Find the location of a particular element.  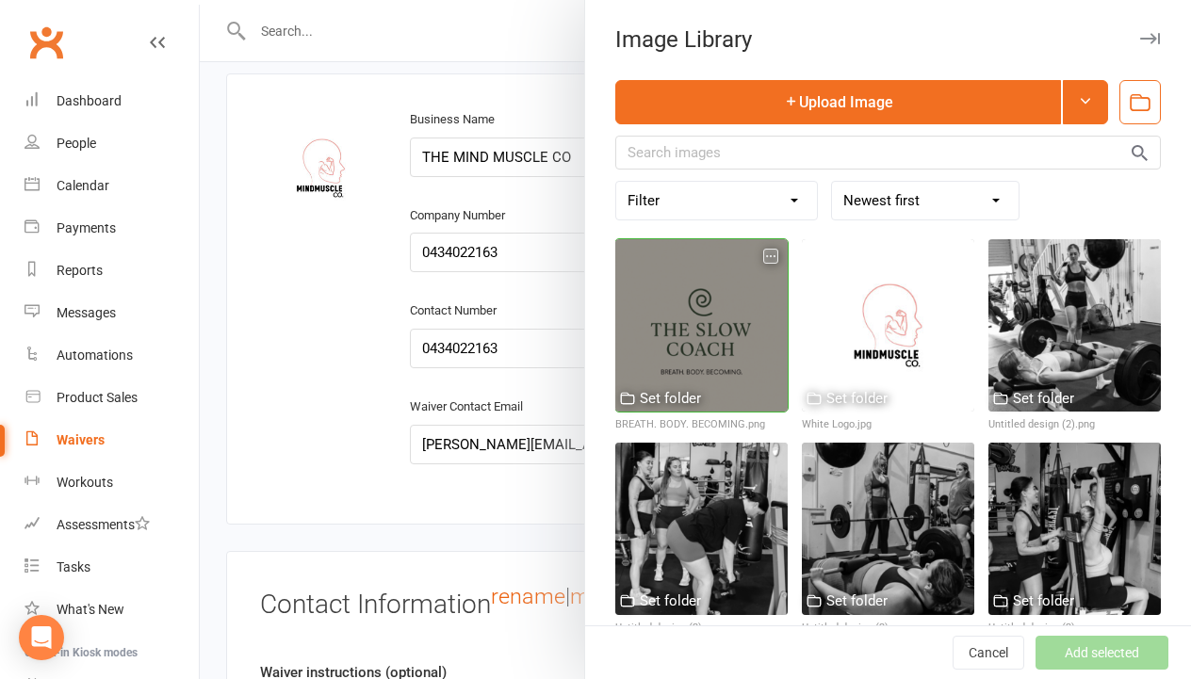

a: Waivers is located at coordinates (111, 440).